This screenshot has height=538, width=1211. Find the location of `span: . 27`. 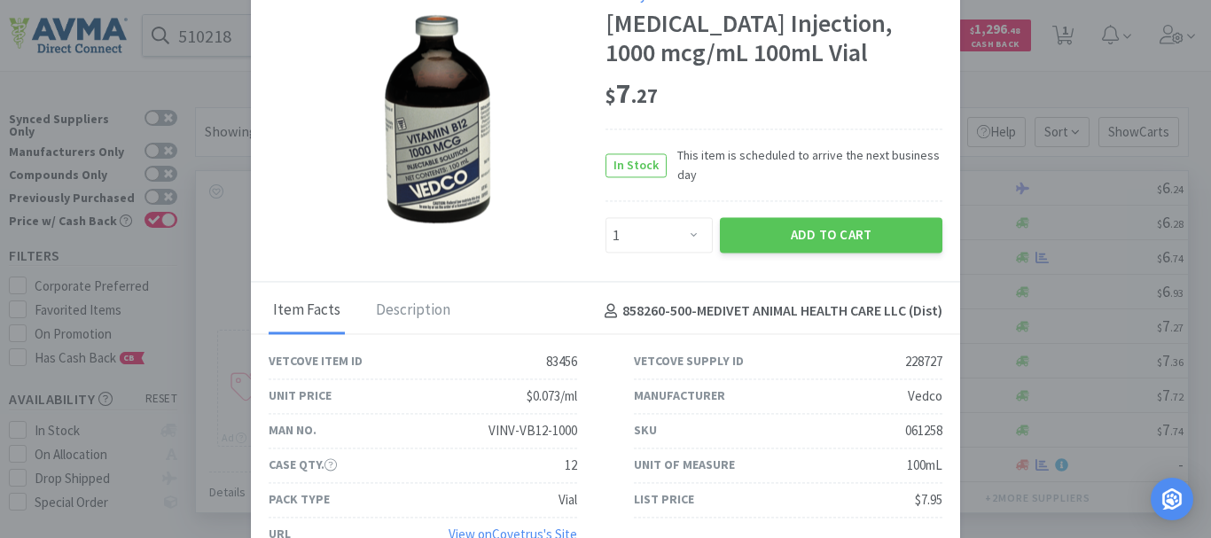

span: . 27 is located at coordinates (645, 97).